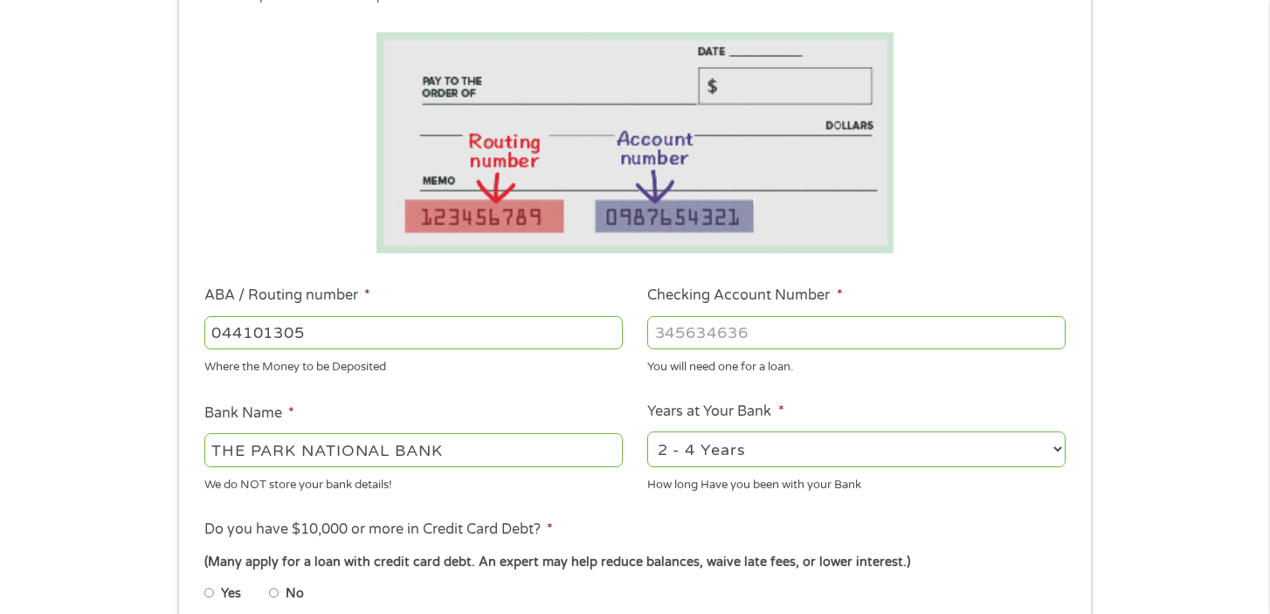 This screenshot has height=614, width=1270. I want to click on label: Do you have $10,000 or more in Credit Card Debt?, so click(378, 529).